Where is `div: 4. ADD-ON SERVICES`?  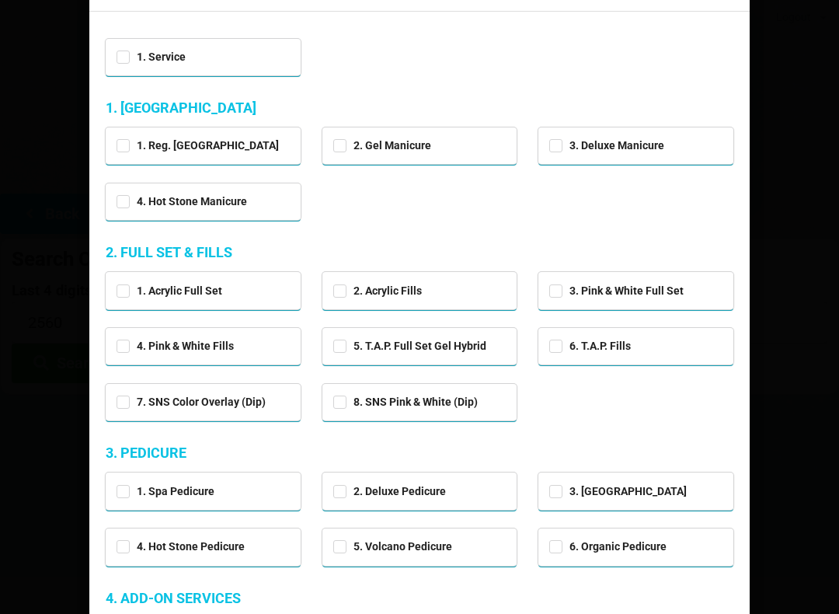 div: 4. ADD-ON SERVICES is located at coordinates (420, 598).